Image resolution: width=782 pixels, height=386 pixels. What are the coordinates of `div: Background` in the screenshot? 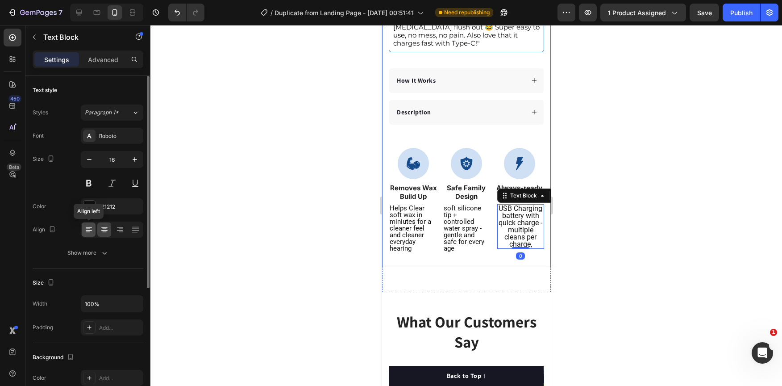 It's located at (54, 357).